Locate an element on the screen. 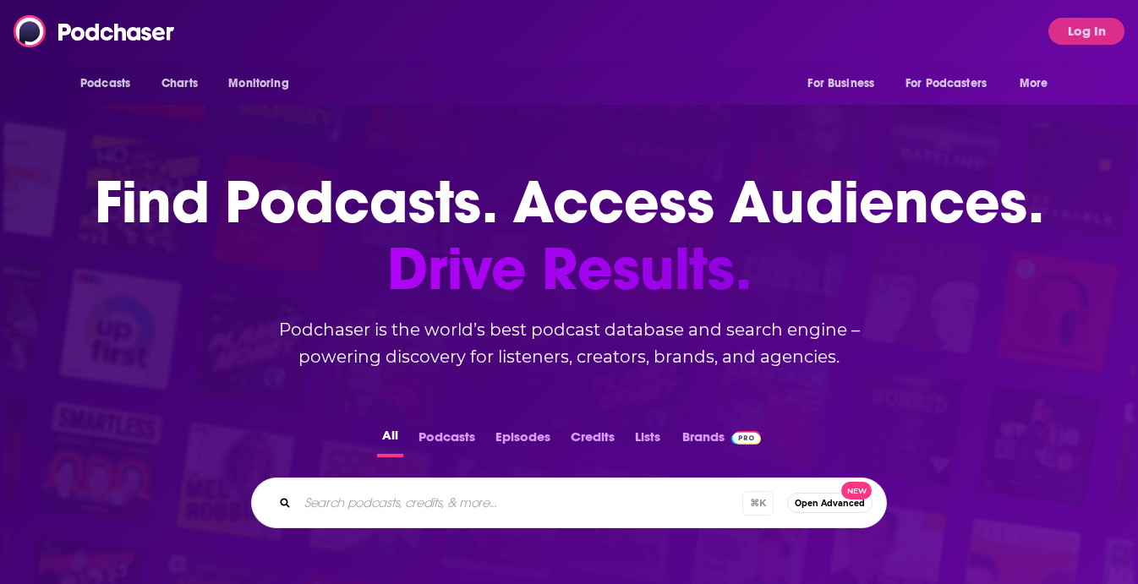  span: For Business is located at coordinates (840, 84).